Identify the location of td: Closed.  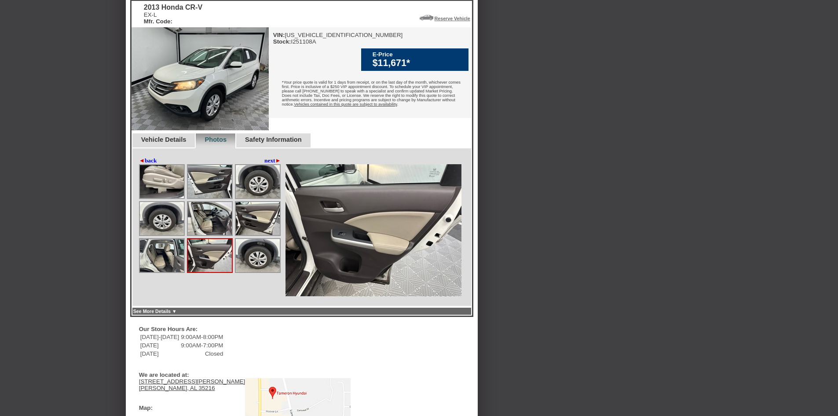
(202, 353).